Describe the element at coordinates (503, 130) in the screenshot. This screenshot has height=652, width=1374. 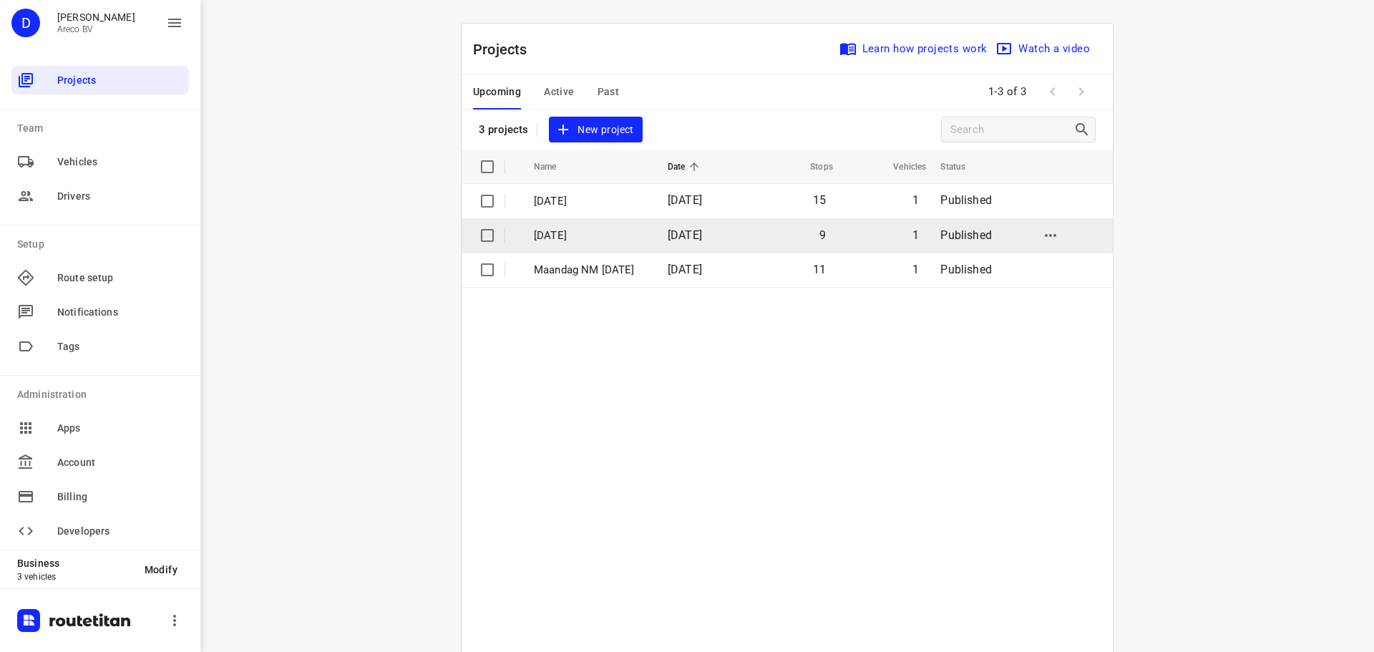
I see `p: 3 projects` at that location.